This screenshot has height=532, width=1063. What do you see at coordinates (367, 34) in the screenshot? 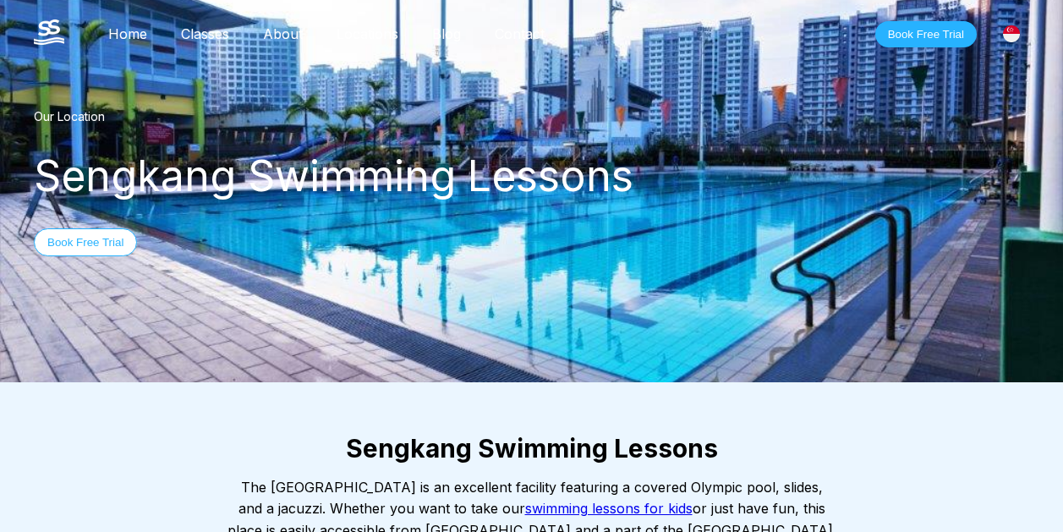
I see `a: Locations` at bounding box center [367, 34].